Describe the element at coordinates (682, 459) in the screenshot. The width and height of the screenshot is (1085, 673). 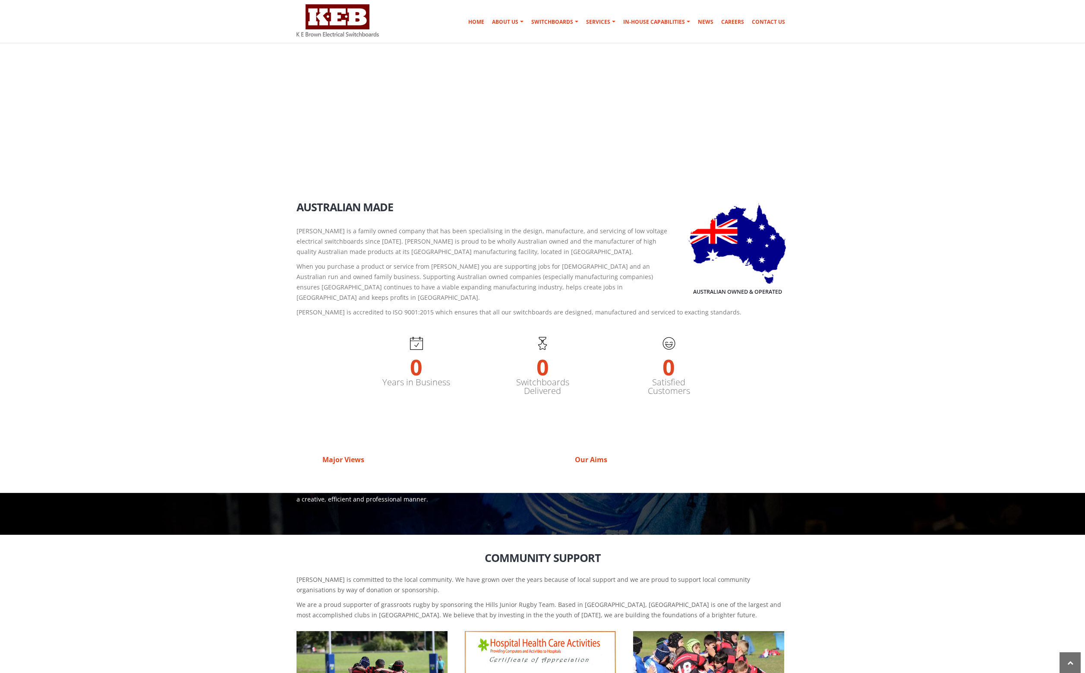
I see `p: Our Aims` at that location.